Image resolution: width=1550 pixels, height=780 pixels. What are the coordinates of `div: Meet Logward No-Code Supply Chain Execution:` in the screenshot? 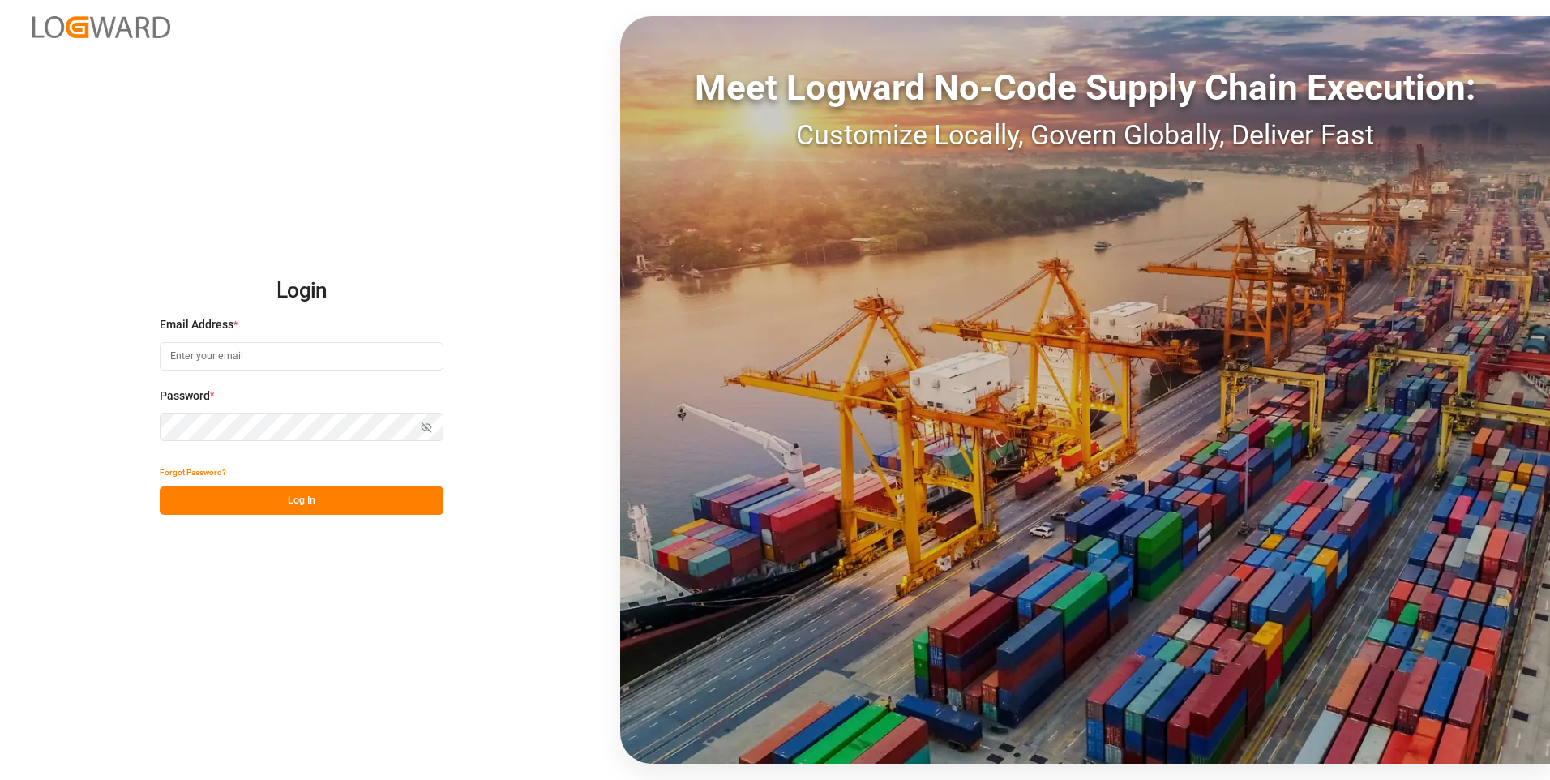 It's located at (1085, 88).